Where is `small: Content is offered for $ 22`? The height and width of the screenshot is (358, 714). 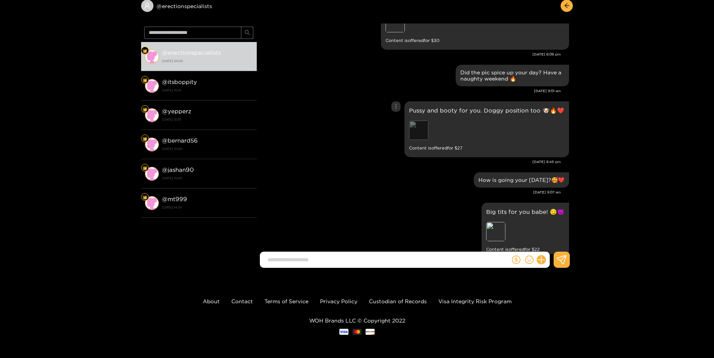
small: Content is offered for $ 22 is located at coordinates (525, 250).